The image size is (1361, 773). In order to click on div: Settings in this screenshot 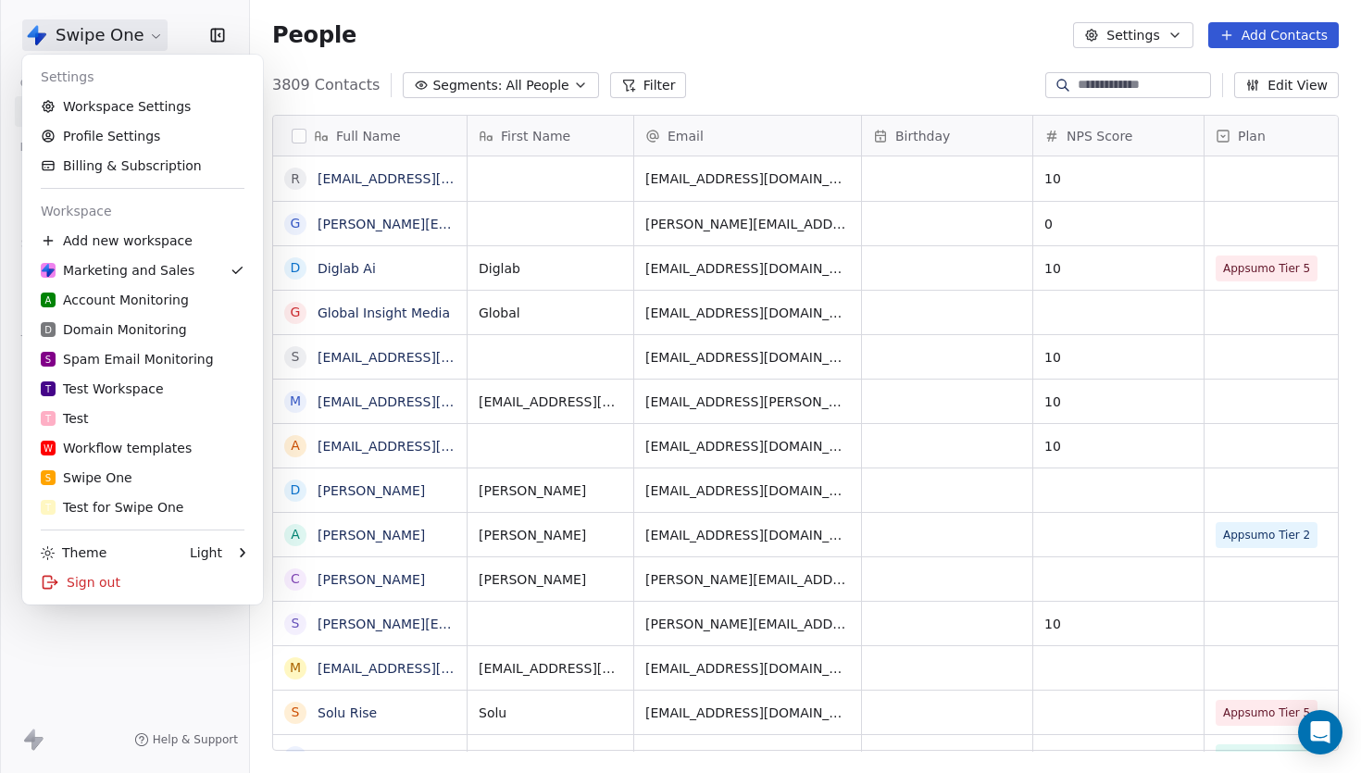, I will do `click(143, 77)`.